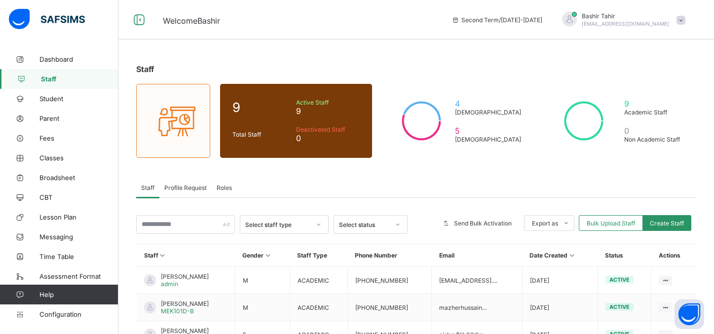 The height and width of the screenshot is (334, 714). What do you see at coordinates (654, 139) in the screenshot?
I see `span: Non Academic Staff` at bounding box center [654, 139].